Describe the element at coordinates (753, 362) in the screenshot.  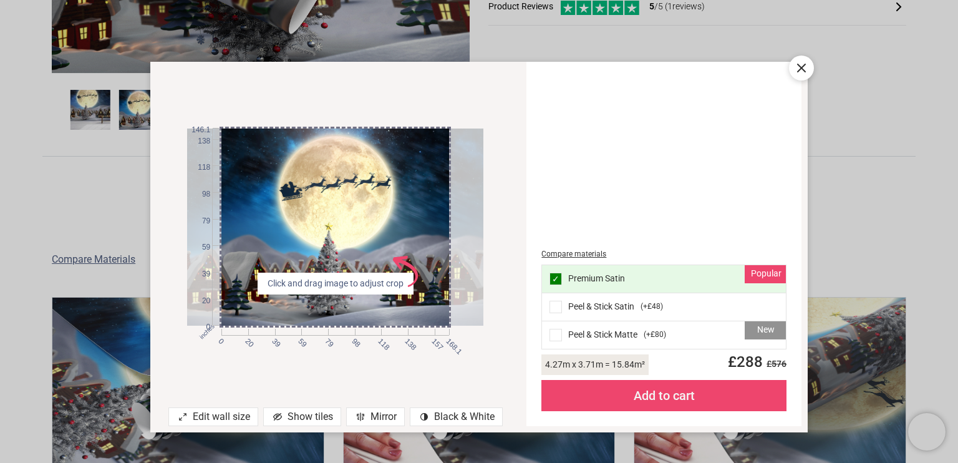
I see `span: £ 288` at that location.